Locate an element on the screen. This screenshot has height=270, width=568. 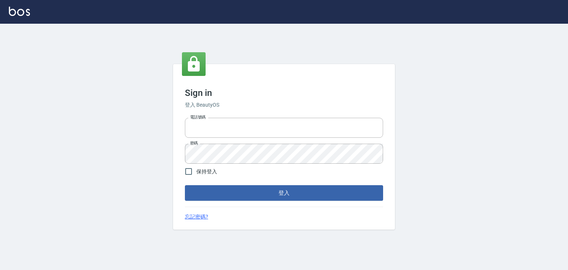
h3: Sign in is located at coordinates (284, 93).